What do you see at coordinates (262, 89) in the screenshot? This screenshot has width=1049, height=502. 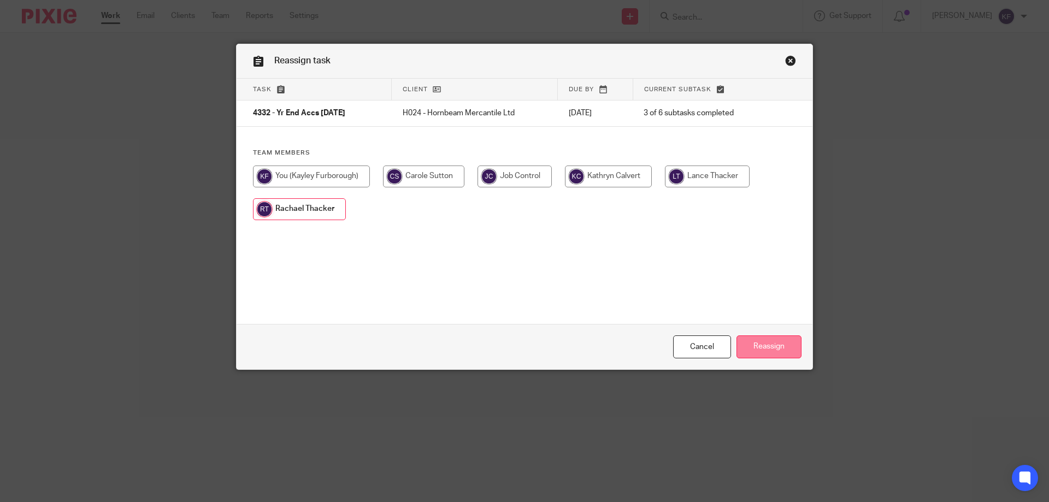 I see `span: Task` at bounding box center [262, 89].